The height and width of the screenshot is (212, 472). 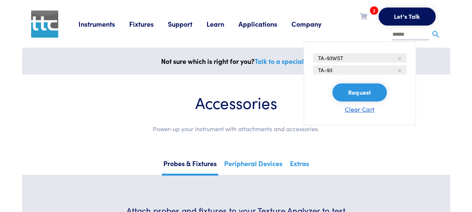 I want to click on h1: Accessories, so click(x=236, y=102).